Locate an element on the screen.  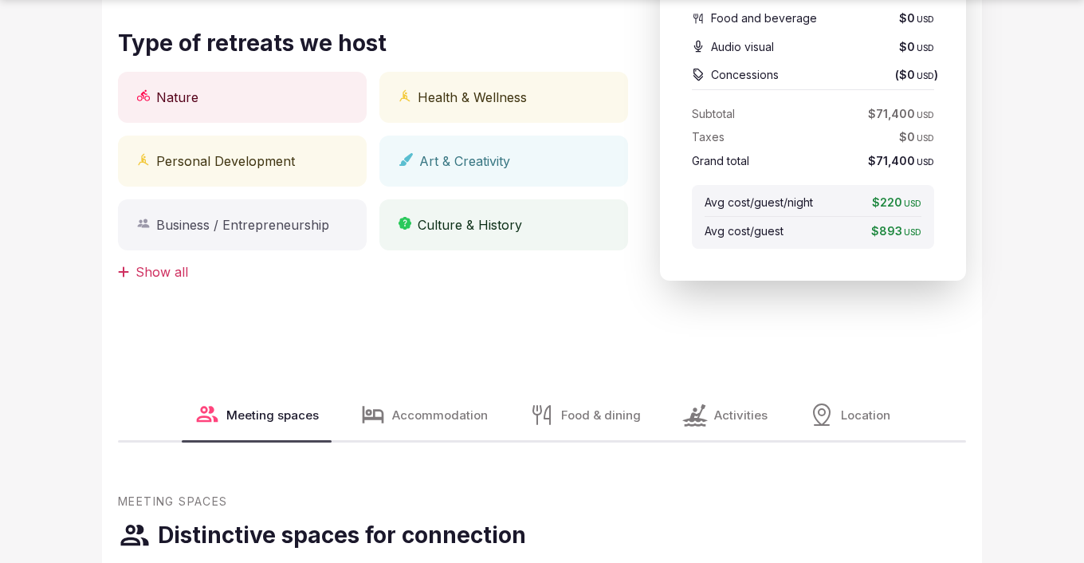
label: Taxes is located at coordinates (708, 138).